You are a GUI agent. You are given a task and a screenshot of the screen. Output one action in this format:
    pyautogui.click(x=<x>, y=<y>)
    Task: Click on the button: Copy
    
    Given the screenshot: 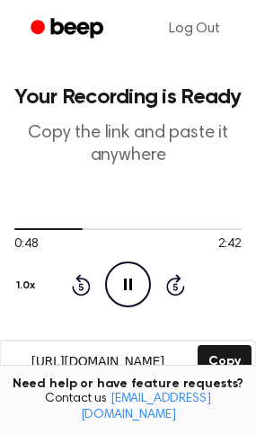 What is the action you would take?
    pyautogui.click(x=224, y=361)
    